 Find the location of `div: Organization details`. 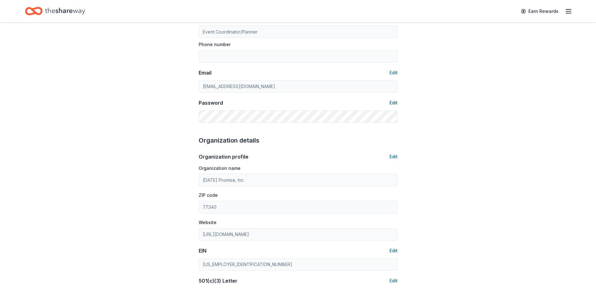

div: Organization details is located at coordinates (298, 140).